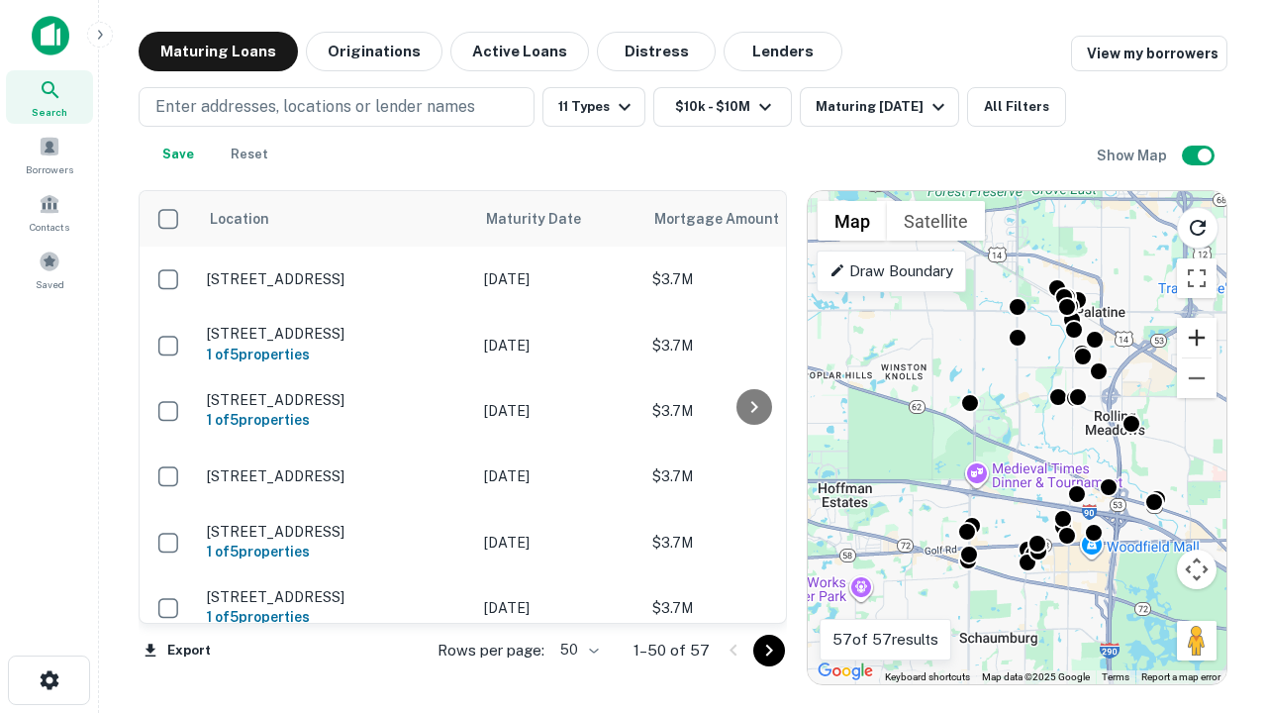  Describe the element at coordinates (885, 639) in the screenshot. I see `p: 57 of 57 results` at that location.